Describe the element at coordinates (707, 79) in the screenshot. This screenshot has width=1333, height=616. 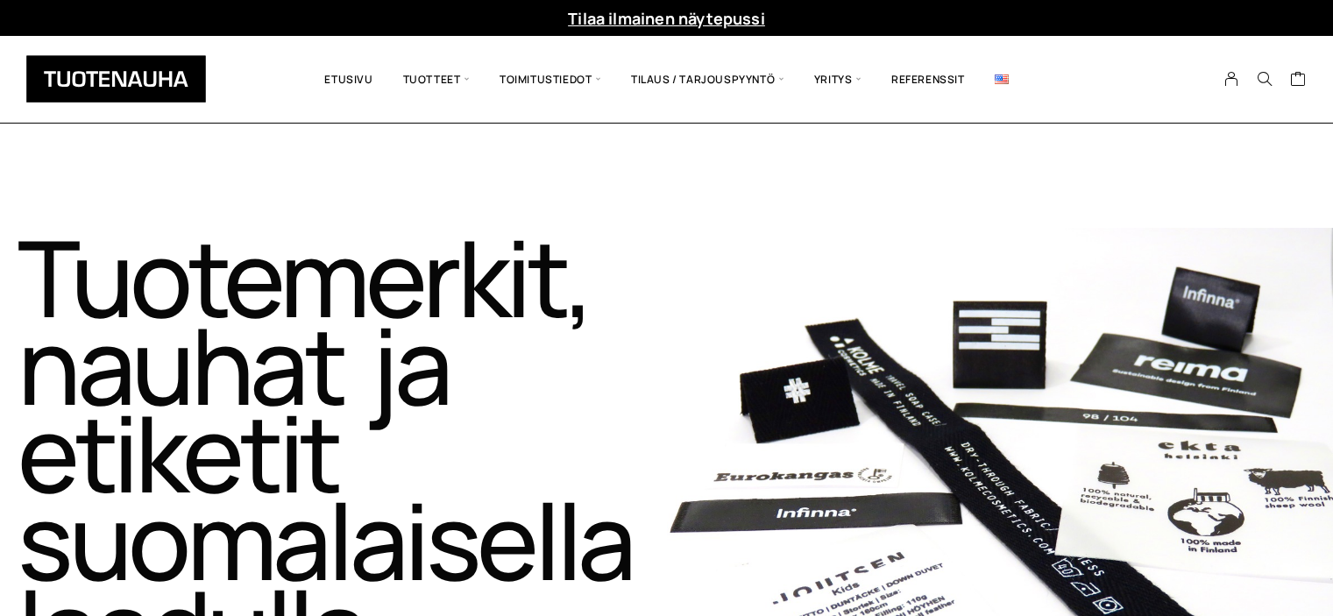
I see `span: Tilaus / Tarjouspyyntö` at that location.